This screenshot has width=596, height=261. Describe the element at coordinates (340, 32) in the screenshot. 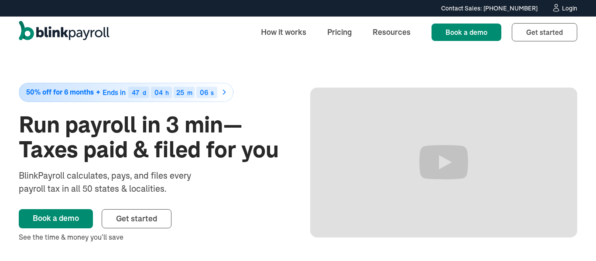

I see `a: Pricing` at that location.